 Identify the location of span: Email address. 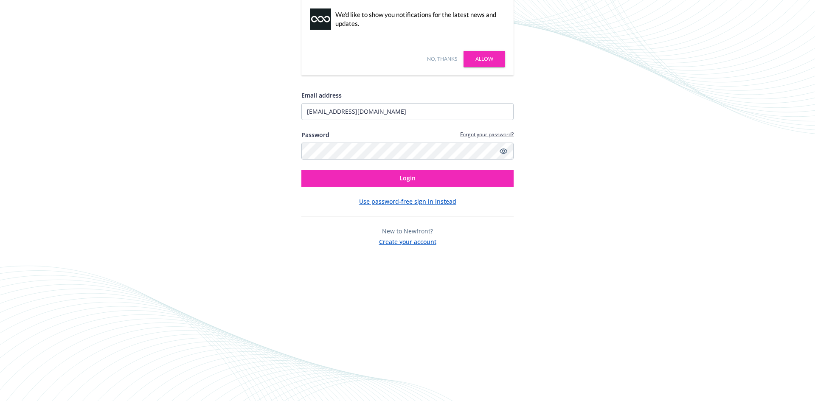
(321, 95).